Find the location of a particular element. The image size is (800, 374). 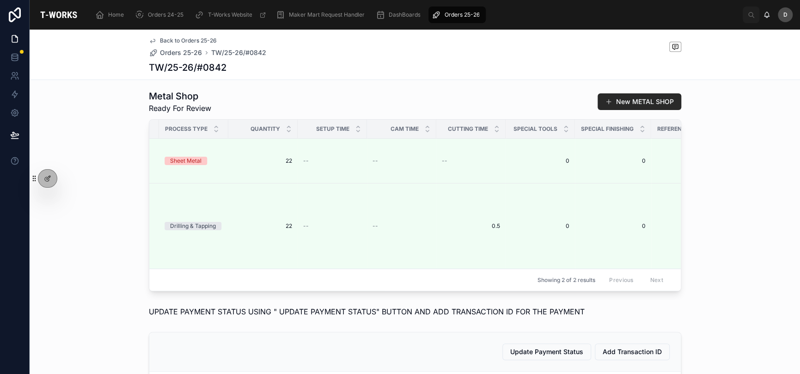

span: D is located at coordinates (786, 15).